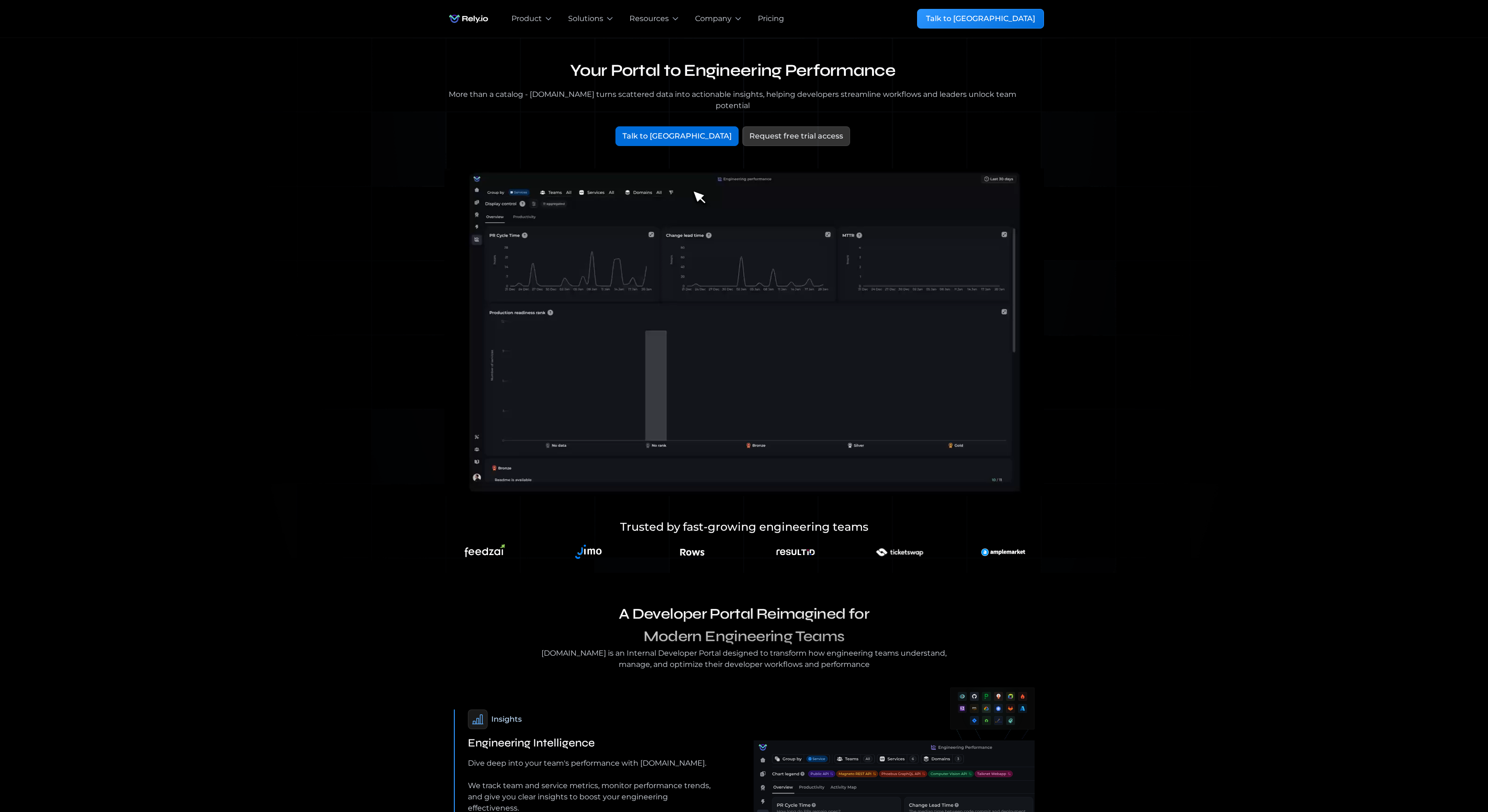 The height and width of the screenshot is (812, 1488). What do you see at coordinates (586, 19) in the screenshot?
I see `div: Solutions` at bounding box center [586, 19].